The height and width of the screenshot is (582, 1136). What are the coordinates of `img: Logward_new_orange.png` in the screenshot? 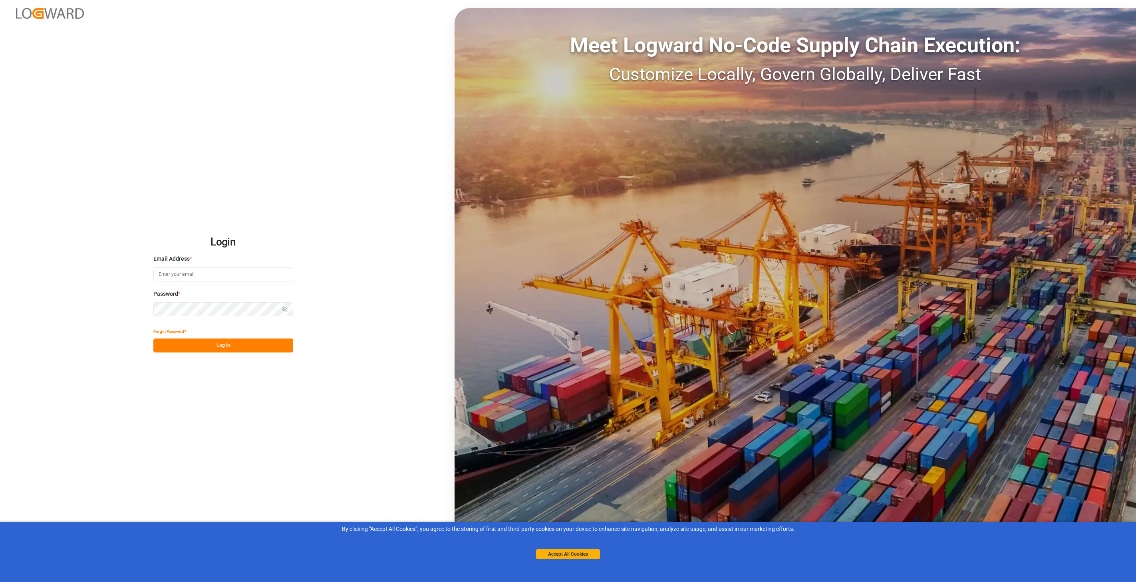 It's located at (50, 13).